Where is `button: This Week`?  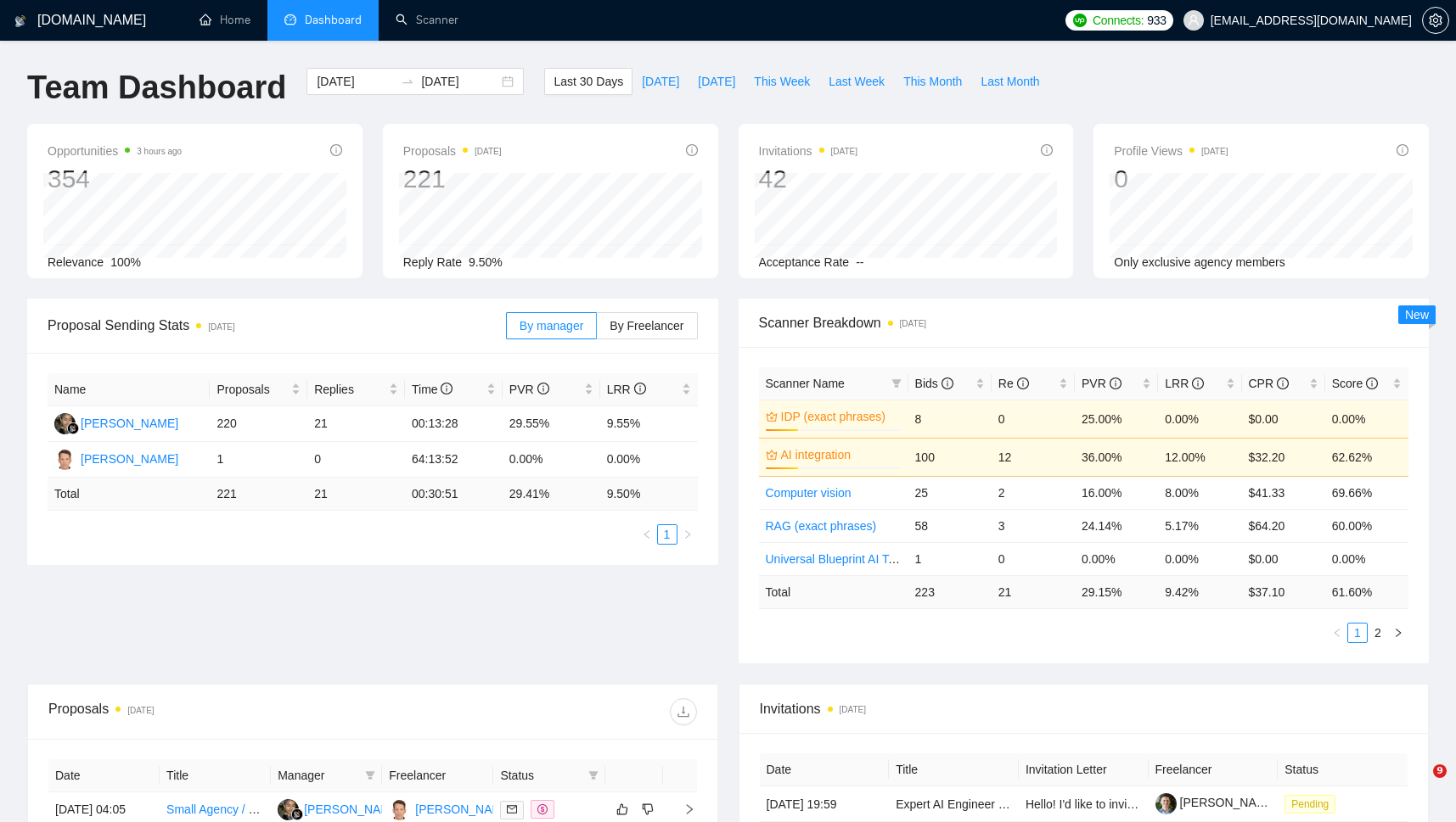 button: This Week is located at coordinates (782, 81).